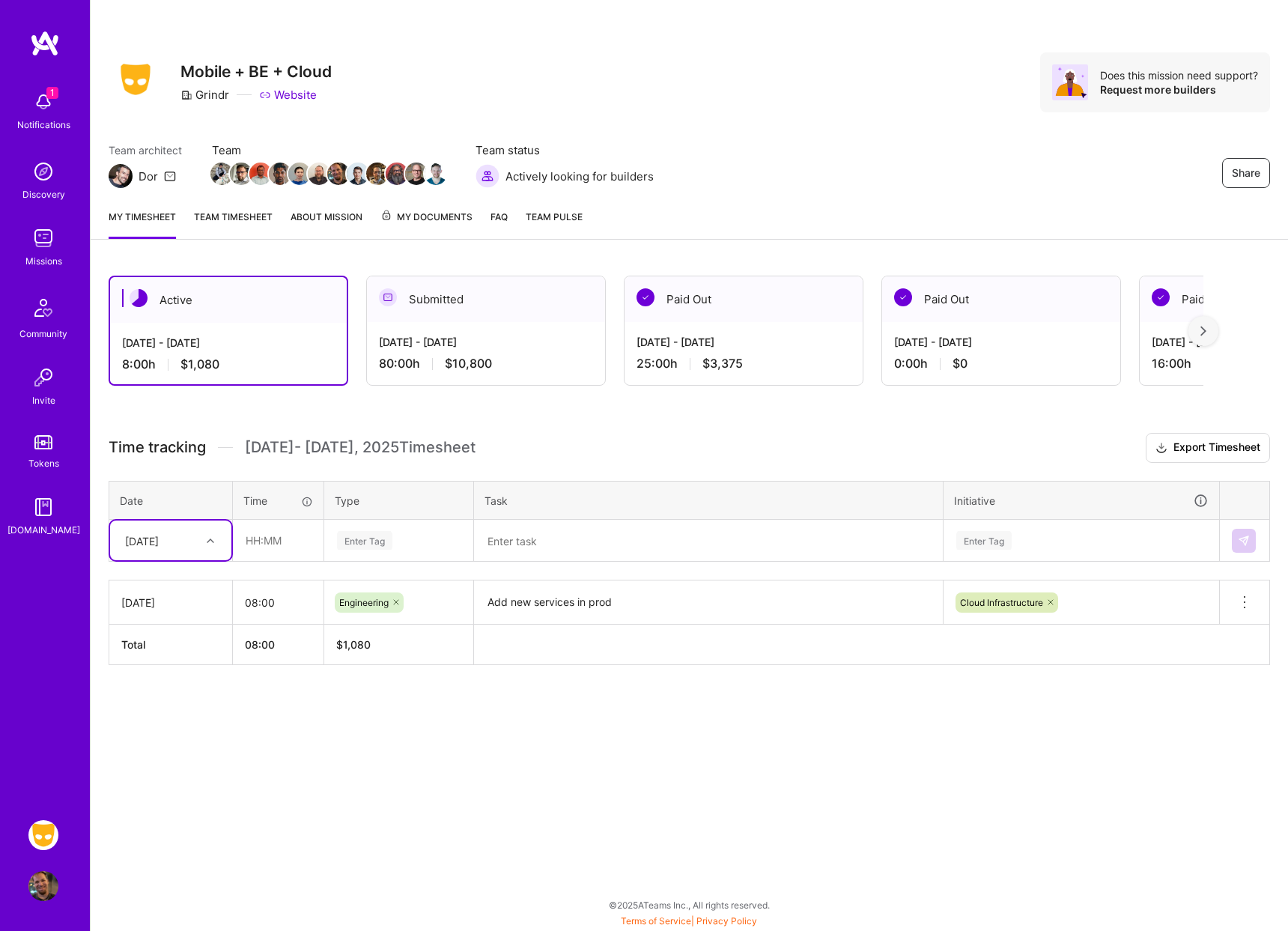  What do you see at coordinates (486, 299) in the screenshot?
I see `div: Submitted` at bounding box center [486, 299].